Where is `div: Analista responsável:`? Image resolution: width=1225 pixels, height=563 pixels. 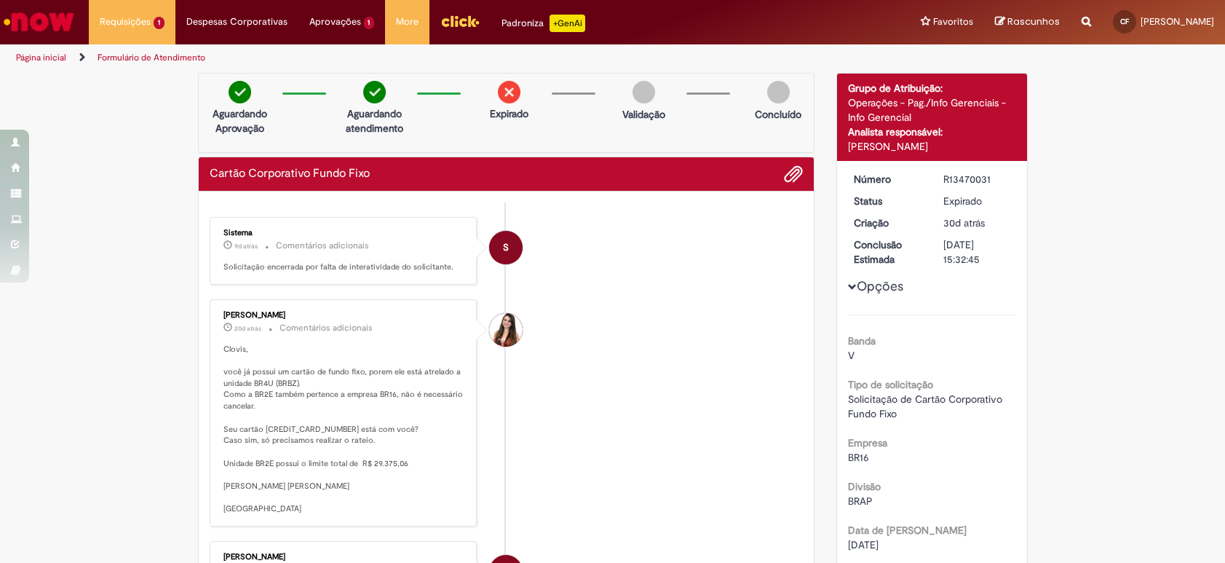
div: Analista responsável: is located at coordinates (931, 132).